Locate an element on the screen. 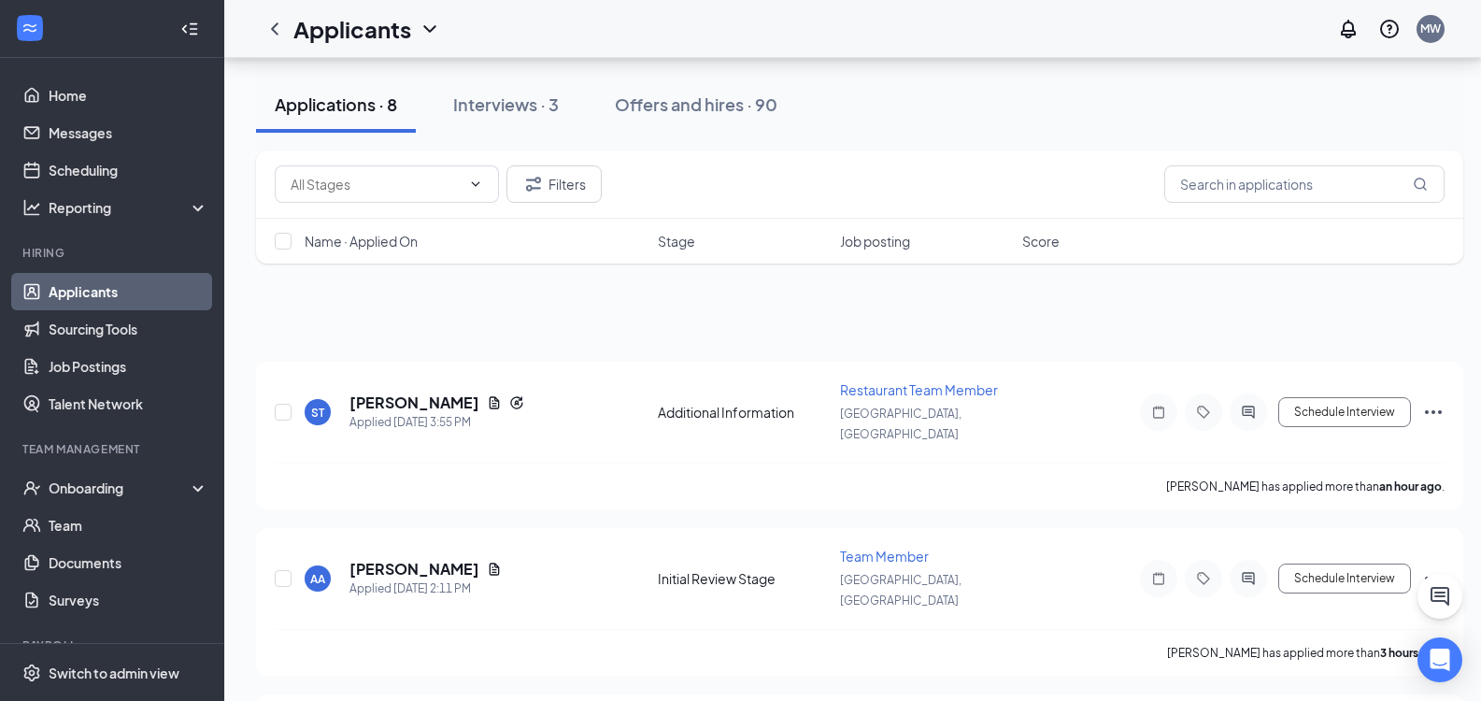 The image size is (1481, 701). h1: Applicants is located at coordinates (352, 29).